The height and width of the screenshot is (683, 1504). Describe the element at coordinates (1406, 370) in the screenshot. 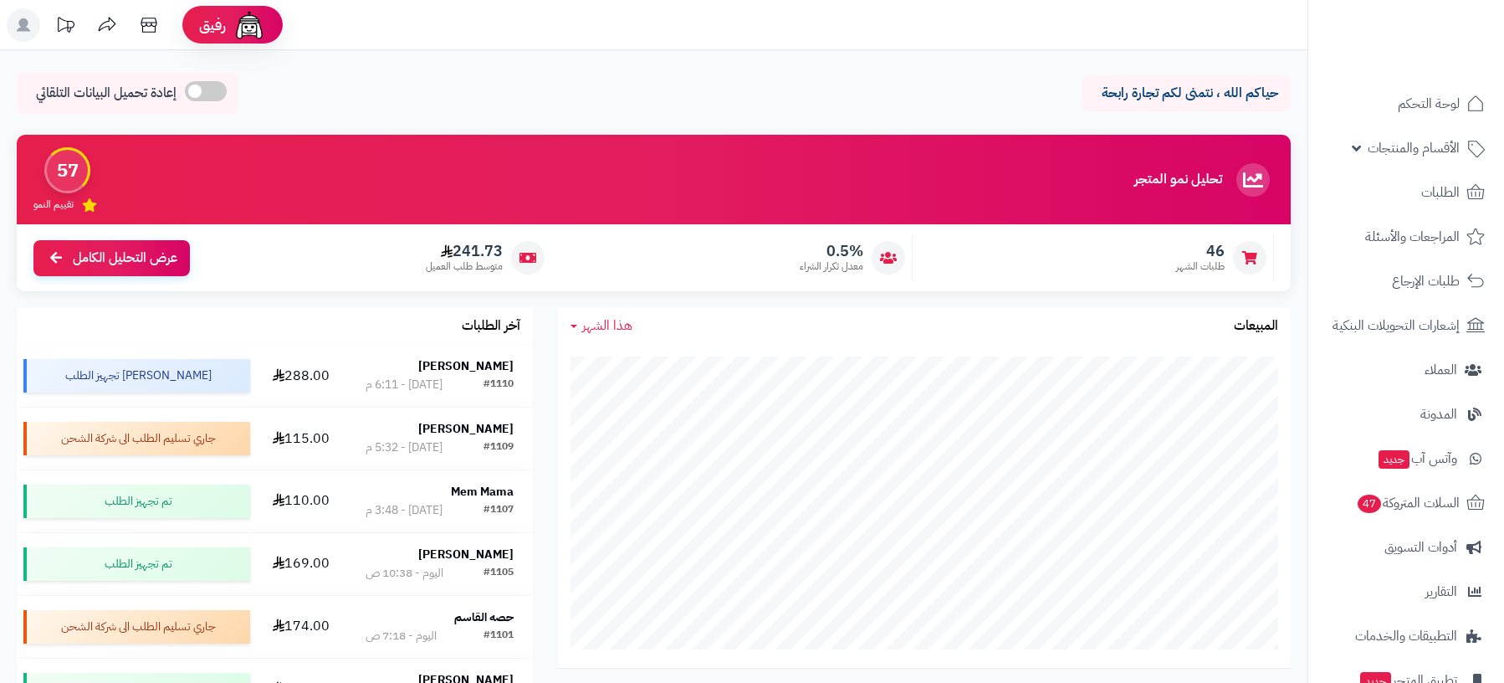

I see `a: العملاء` at that location.